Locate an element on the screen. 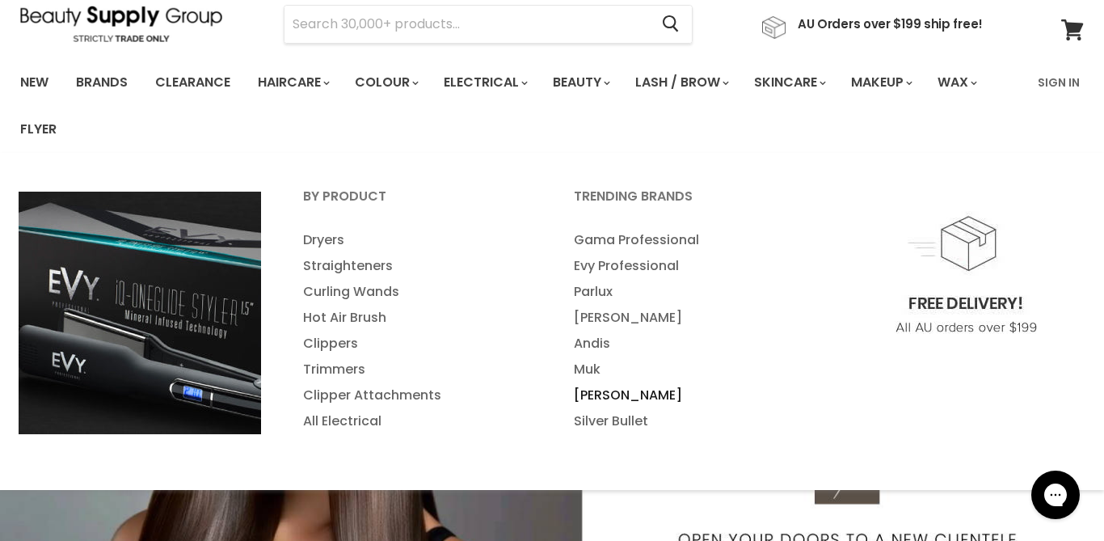  button: Gorgias live chat is located at coordinates (32, 30).